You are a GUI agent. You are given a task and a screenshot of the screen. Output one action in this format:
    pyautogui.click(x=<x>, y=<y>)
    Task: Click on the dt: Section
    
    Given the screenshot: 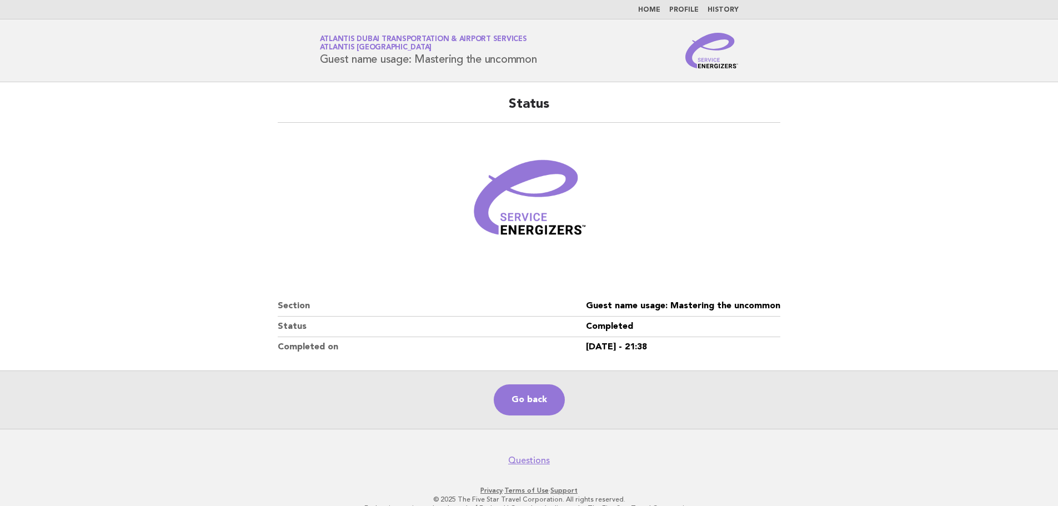 What is the action you would take?
    pyautogui.click(x=432, y=306)
    